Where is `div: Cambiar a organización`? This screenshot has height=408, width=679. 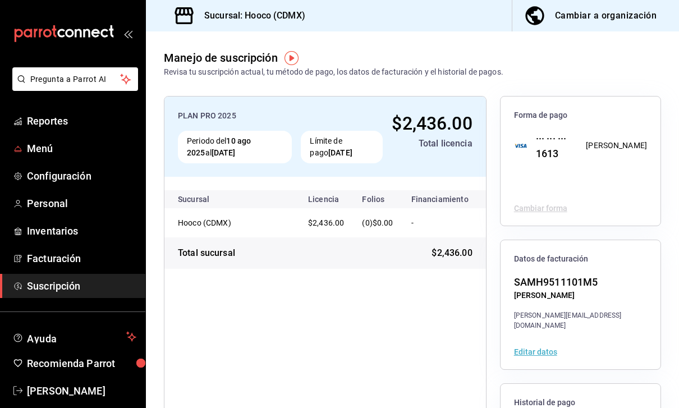
div: Cambiar a organización is located at coordinates (605, 16).